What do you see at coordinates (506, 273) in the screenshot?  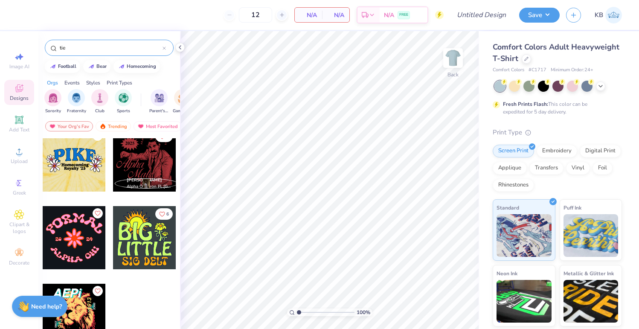 I see `span: Neon Ink` at bounding box center [506, 273].